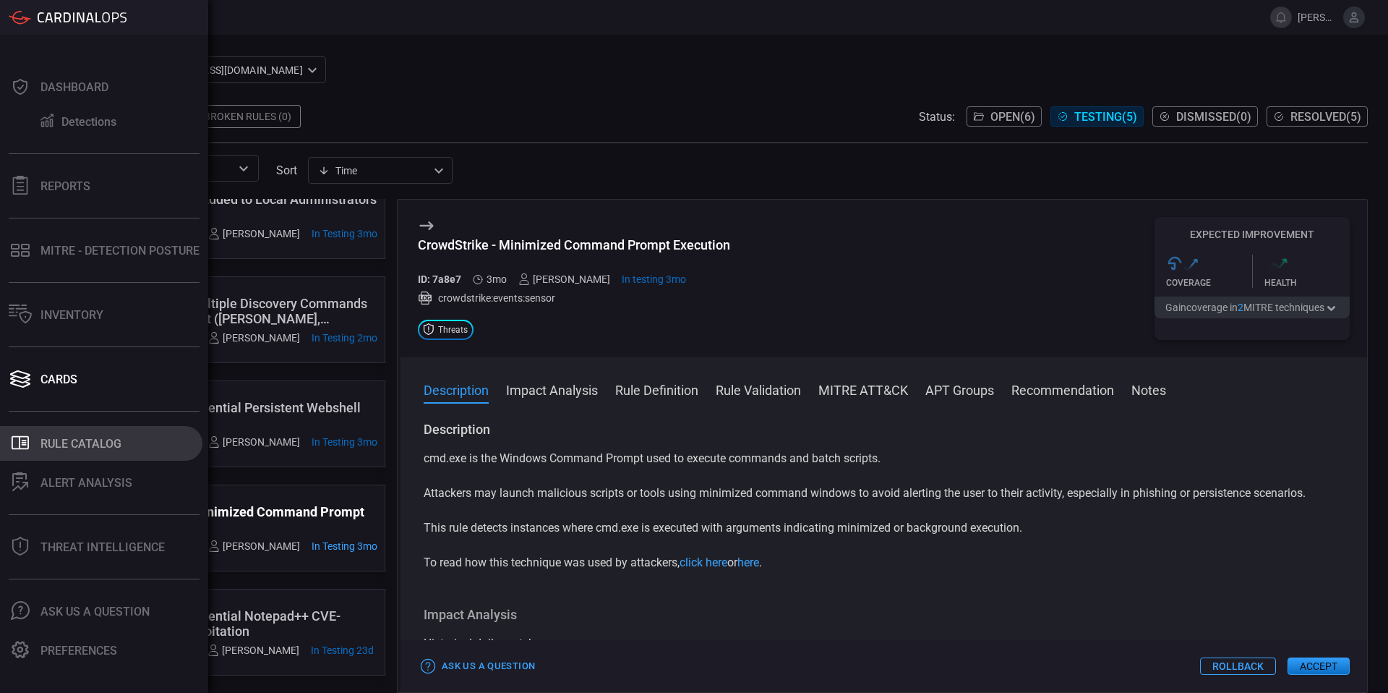 This screenshot has height=693, width=1388. Describe the element at coordinates (79, 650) in the screenshot. I see `div: Preferences` at that location.